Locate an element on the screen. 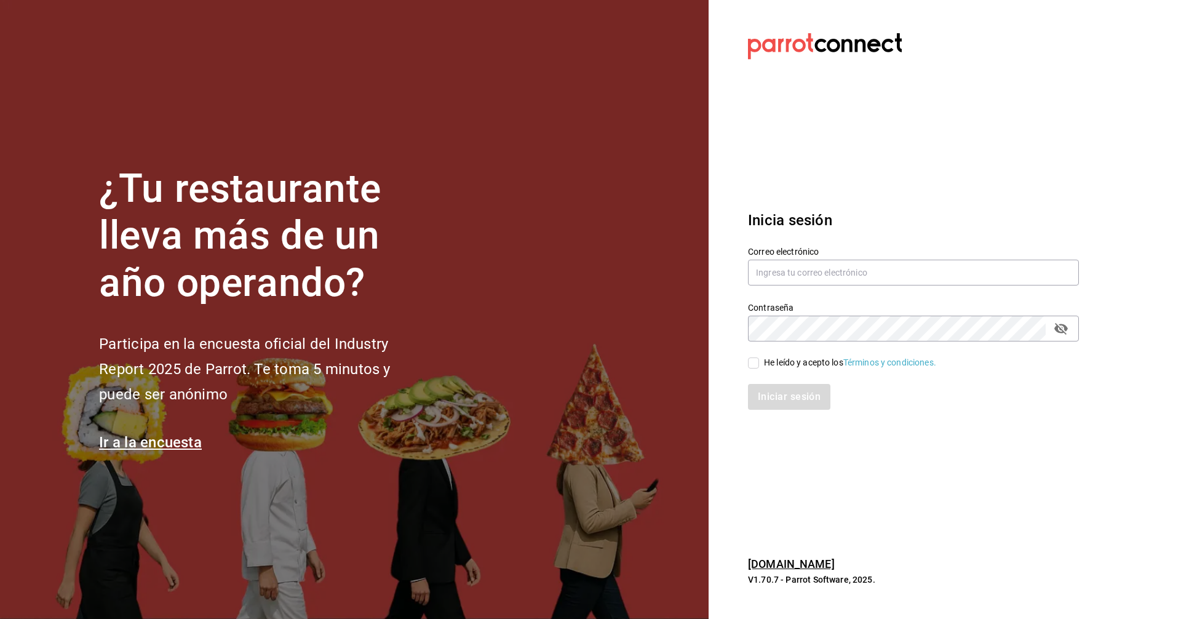 This screenshot has height=619, width=1181. input: Ingresa tu correo electrónico is located at coordinates (914, 273).